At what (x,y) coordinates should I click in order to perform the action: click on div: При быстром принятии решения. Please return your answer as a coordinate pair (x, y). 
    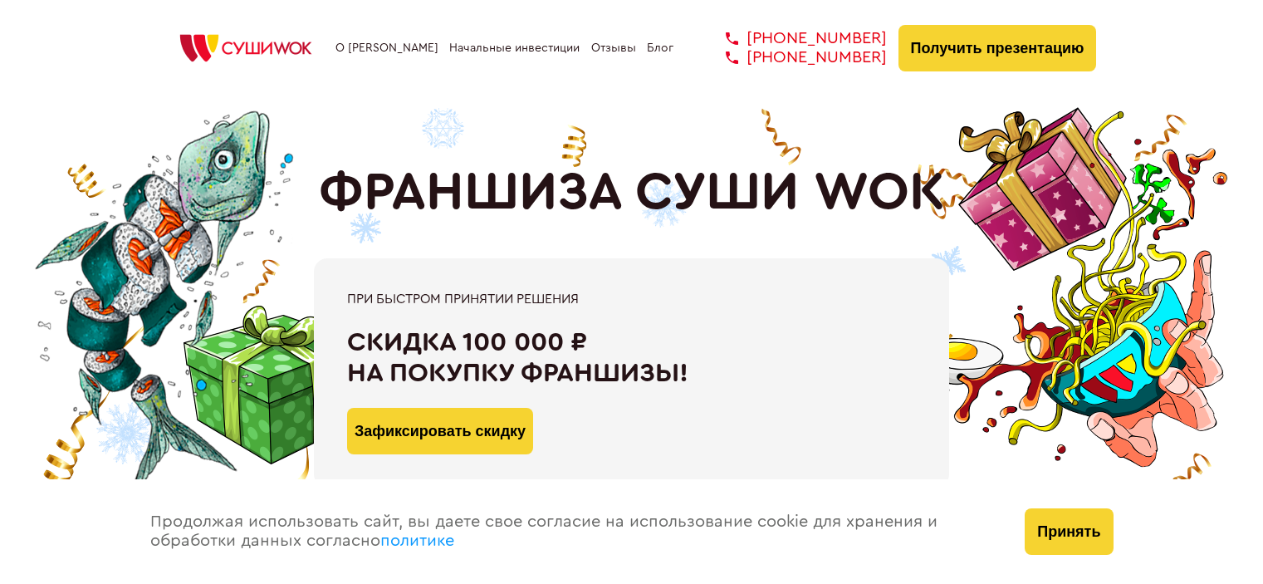
    Looking at the image, I should click on (631, 299).